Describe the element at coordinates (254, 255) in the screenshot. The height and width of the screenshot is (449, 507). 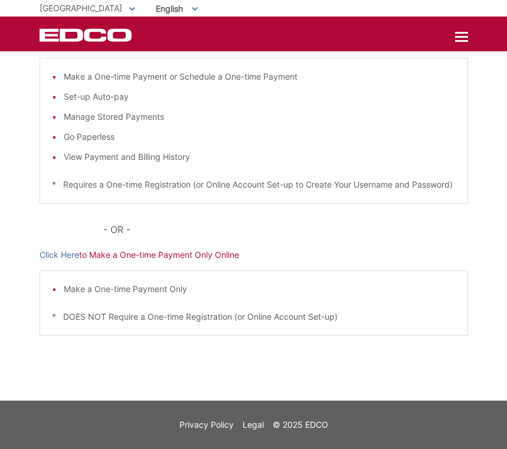
I see `p: to Make a One-time Payment Only Online` at that location.